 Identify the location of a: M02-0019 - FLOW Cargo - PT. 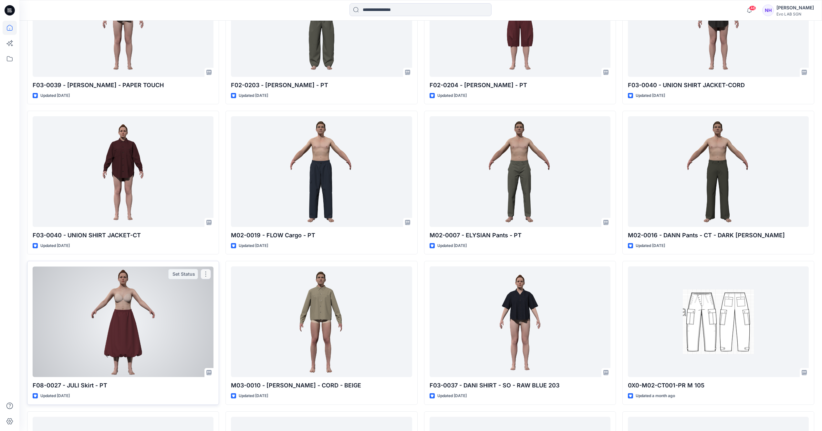
(321, 171).